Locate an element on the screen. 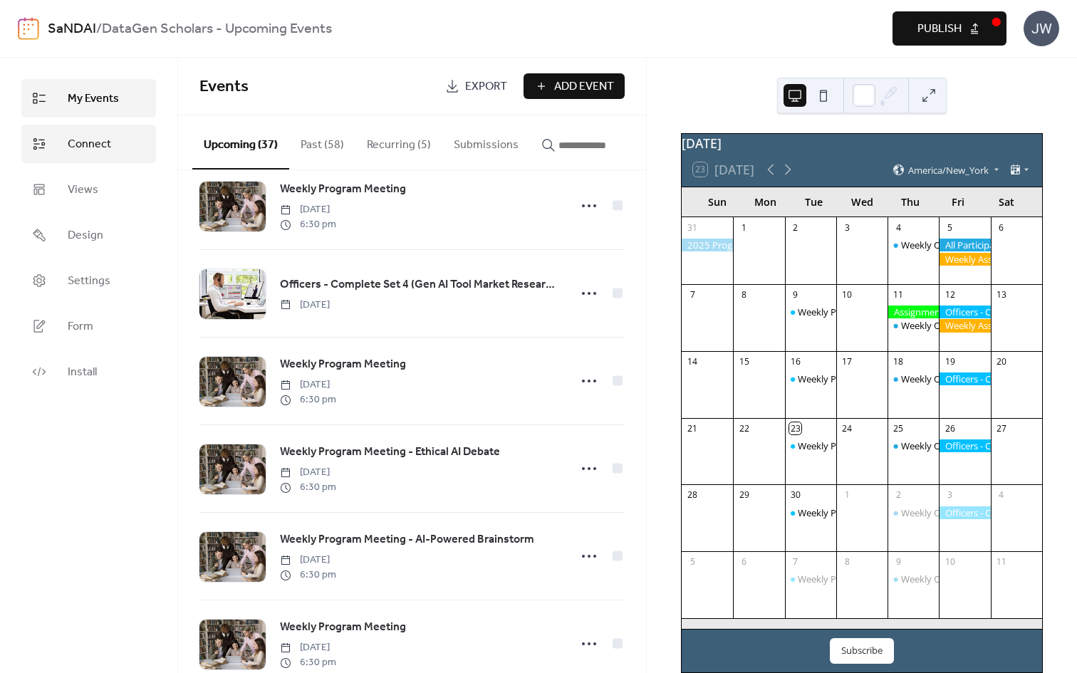  button: Submissions is located at coordinates (486, 142).